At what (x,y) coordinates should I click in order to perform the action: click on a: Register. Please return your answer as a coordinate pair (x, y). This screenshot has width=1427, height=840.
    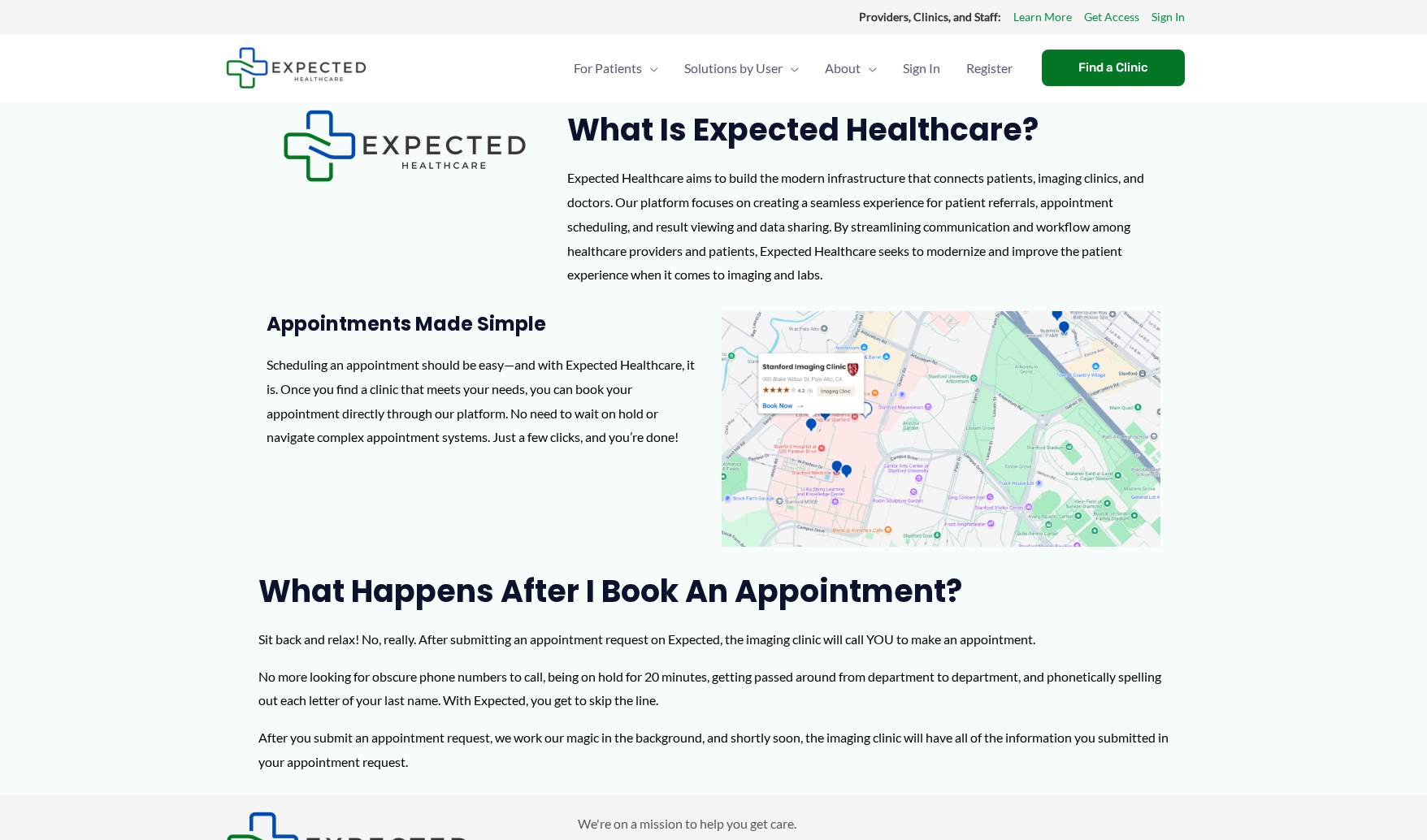
    Looking at the image, I should click on (989, 68).